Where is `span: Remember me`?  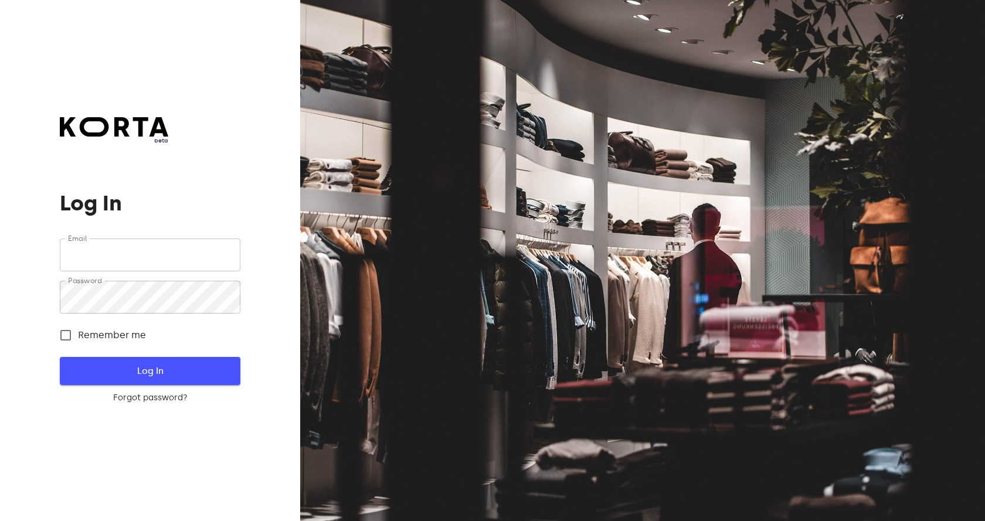 span: Remember me is located at coordinates (112, 335).